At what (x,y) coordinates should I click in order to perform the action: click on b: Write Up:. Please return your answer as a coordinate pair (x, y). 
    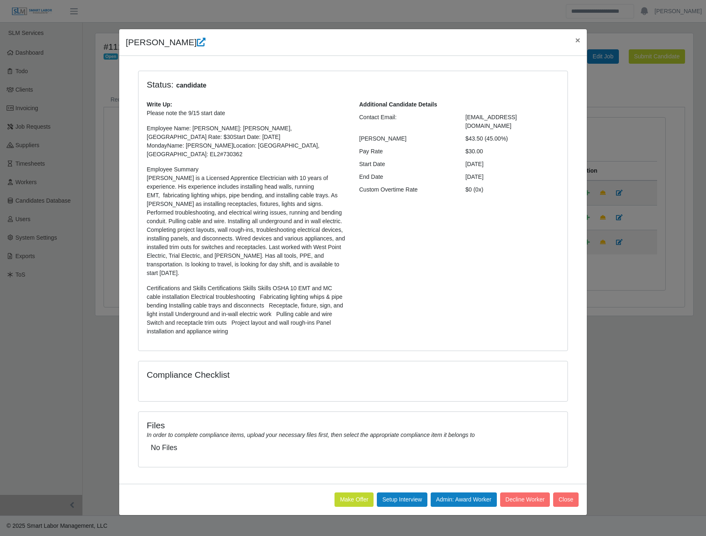
    Looking at the image, I should click on (159, 104).